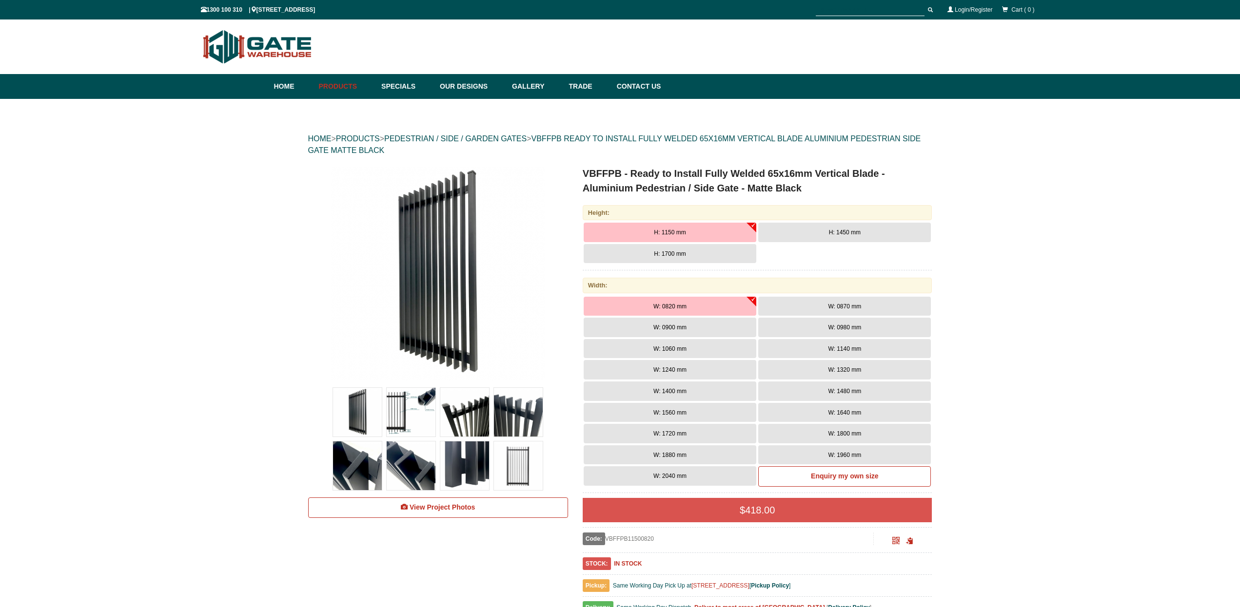  Describe the element at coordinates (844, 434) in the screenshot. I see `button: W: 1800 mm` at that location.